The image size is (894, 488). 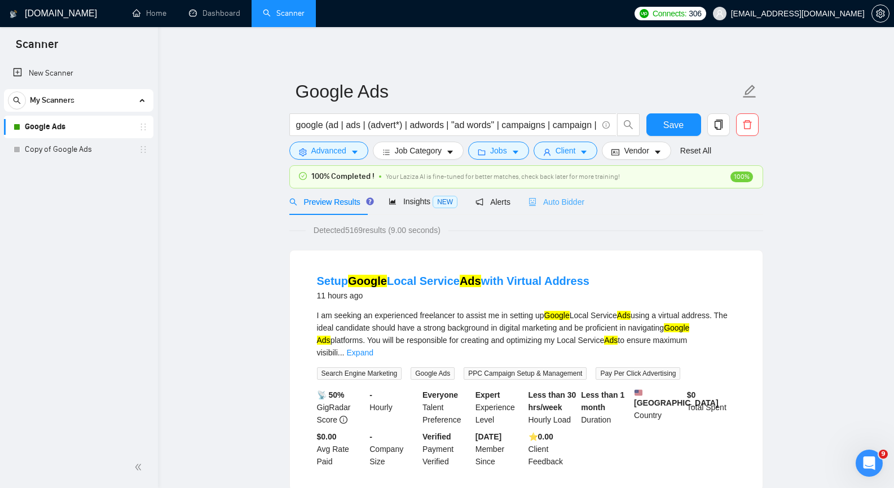 What do you see at coordinates (393, 201) in the screenshot?
I see `span: area-chart` at bounding box center [393, 201].